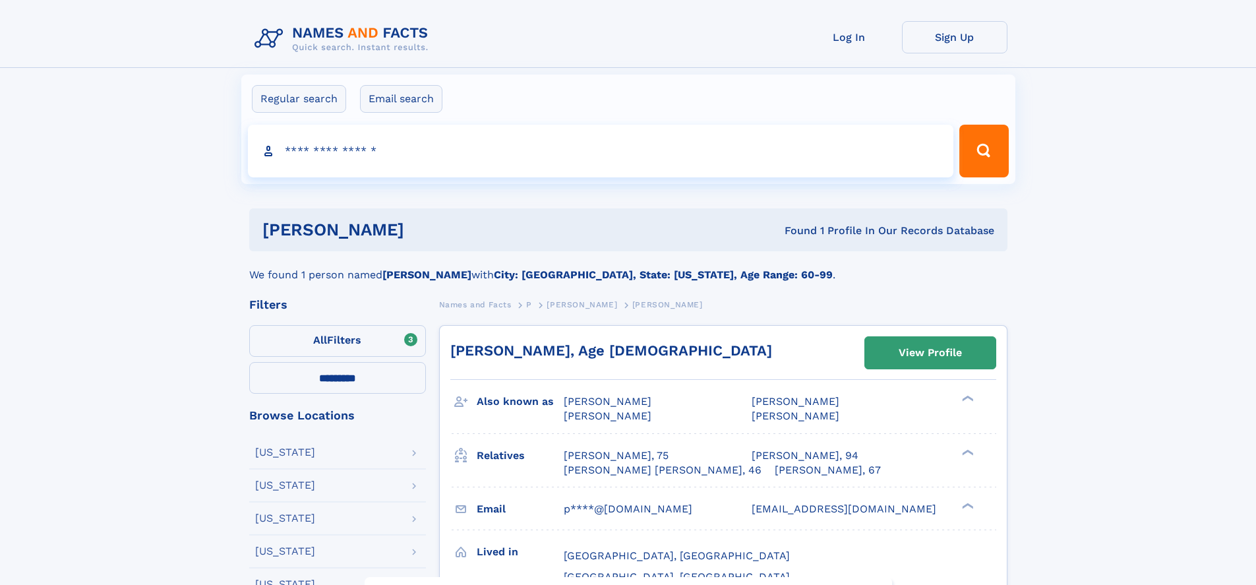  Describe the element at coordinates (628, 267) in the screenshot. I see `div: We found 1 person named with .` at that location.